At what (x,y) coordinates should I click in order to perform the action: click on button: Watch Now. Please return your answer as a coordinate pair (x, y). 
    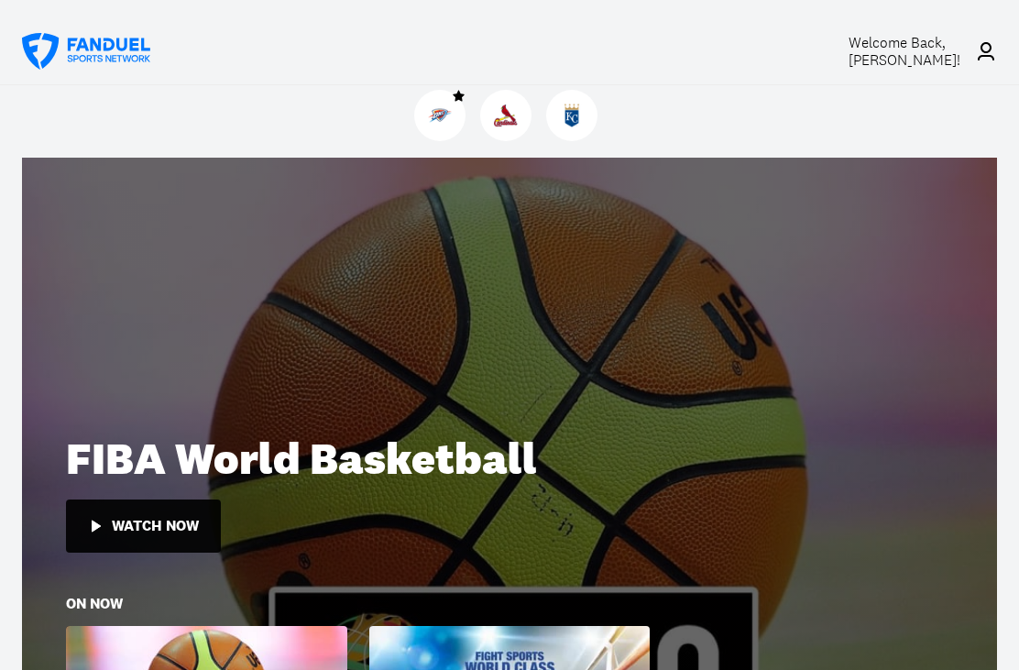
    Looking at the image, I should click on (143, 526).